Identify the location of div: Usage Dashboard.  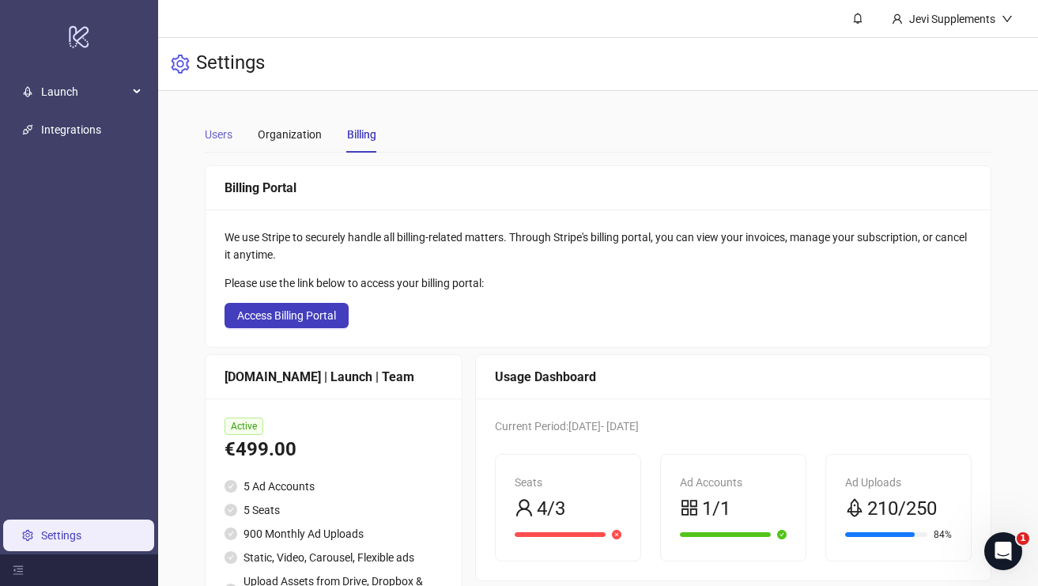
(733, 376).